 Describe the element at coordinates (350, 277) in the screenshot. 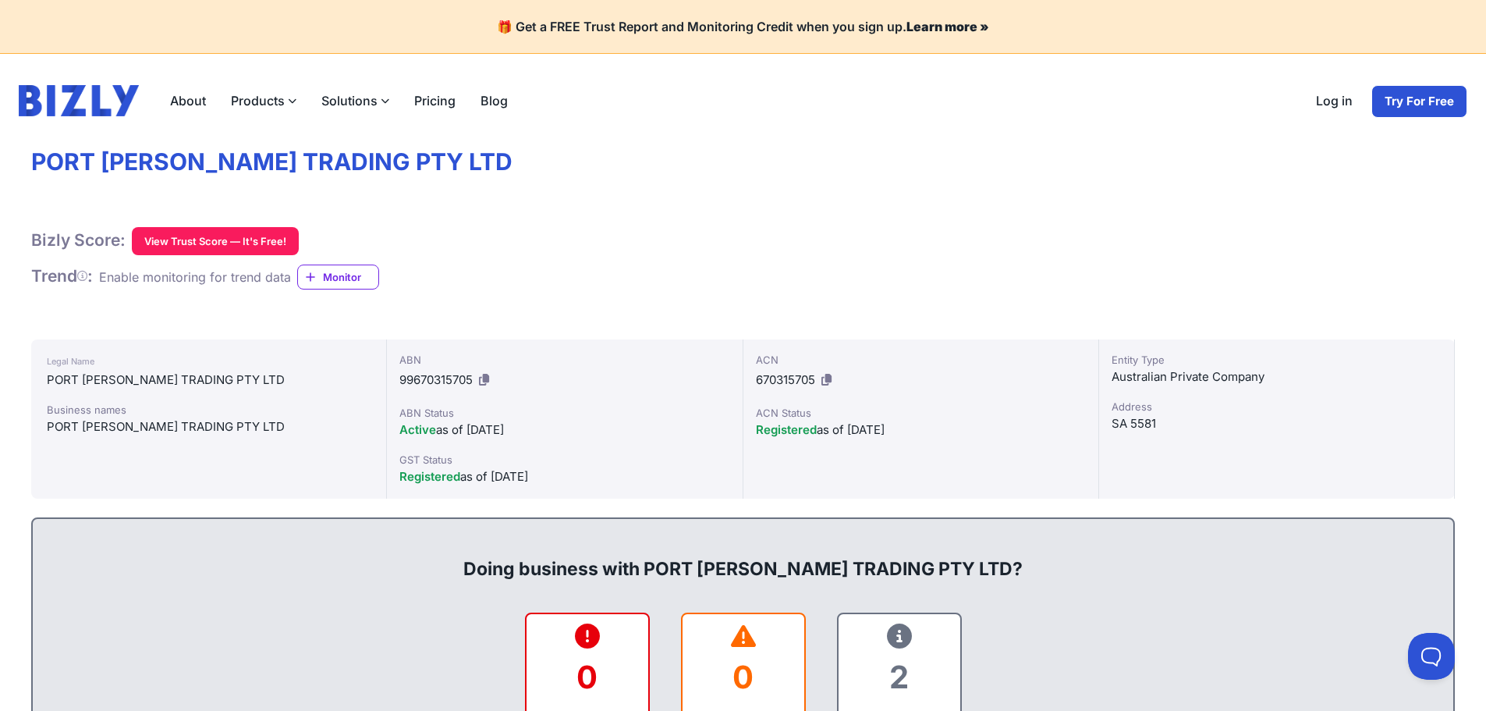

I see `span: Monitor` at that location.